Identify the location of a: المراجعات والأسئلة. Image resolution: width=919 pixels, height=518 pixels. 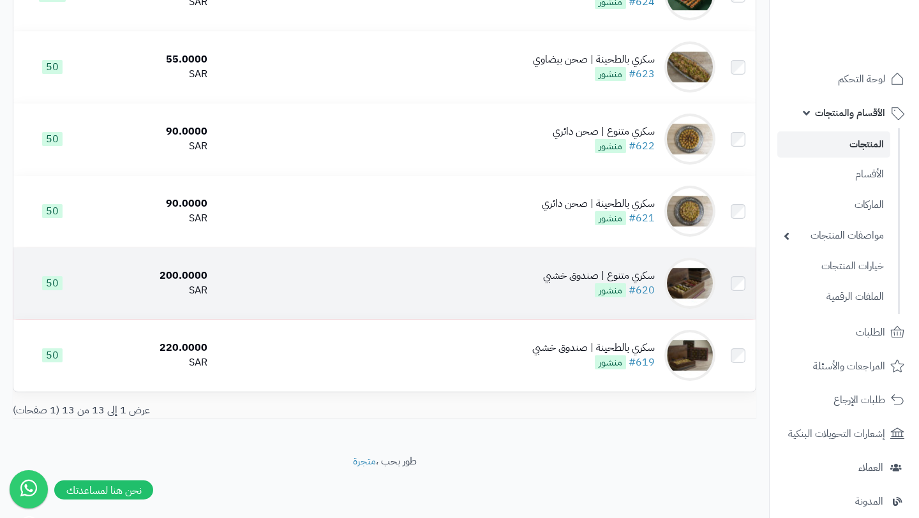
(844, 366).